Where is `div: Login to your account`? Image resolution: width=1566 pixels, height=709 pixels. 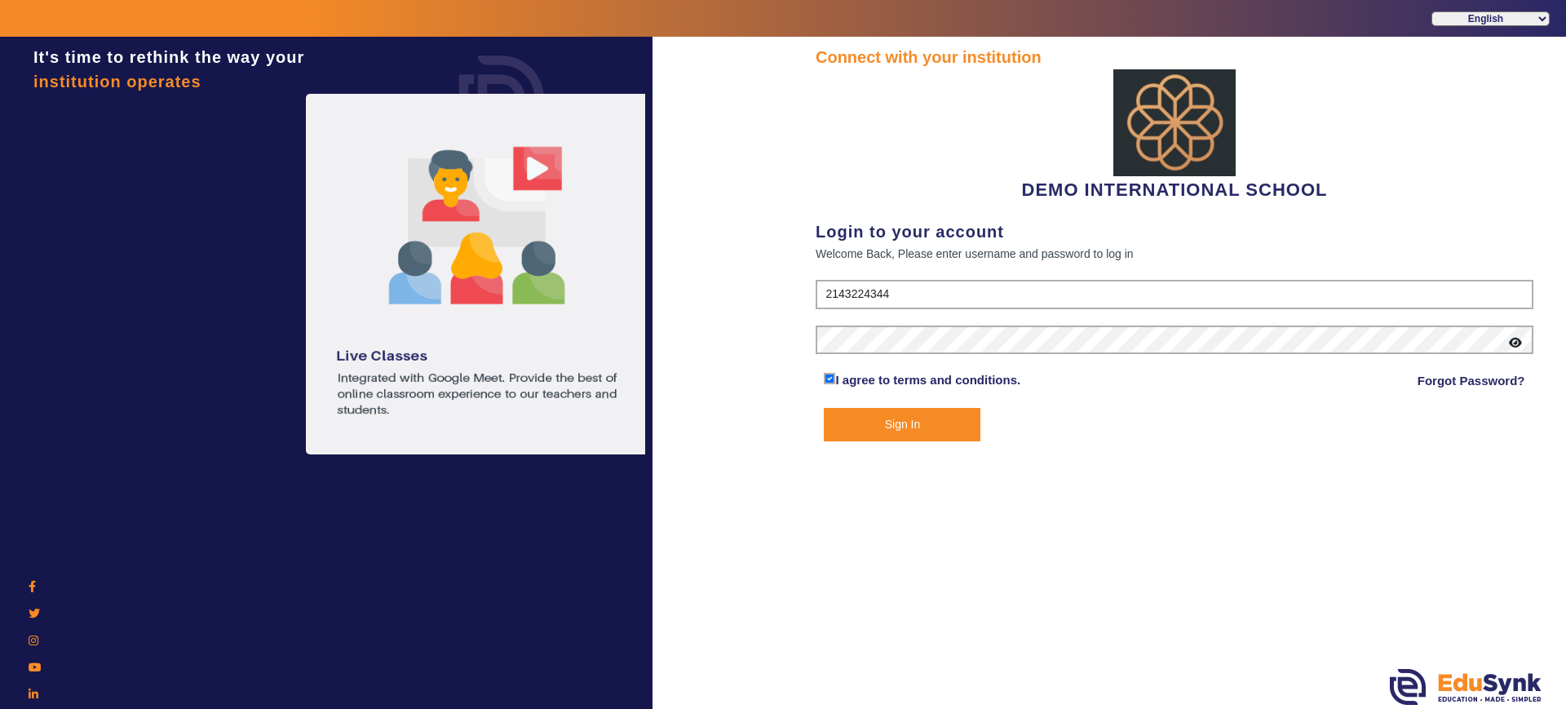
div: Login to your account is located at coordinates (1175, 232).